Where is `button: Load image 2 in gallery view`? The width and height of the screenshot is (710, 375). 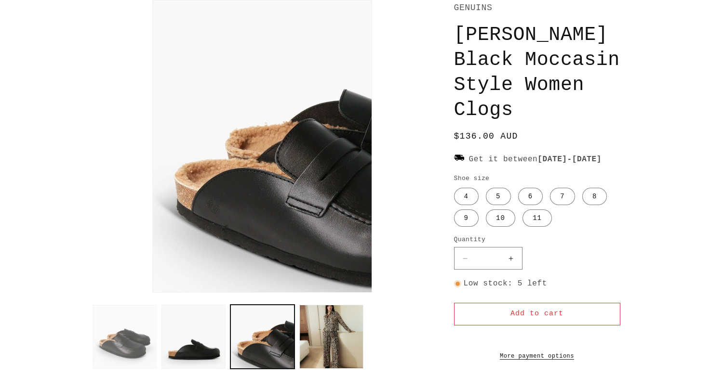 button: Load image 2 in gallery view is located at coordinates (193, 337).